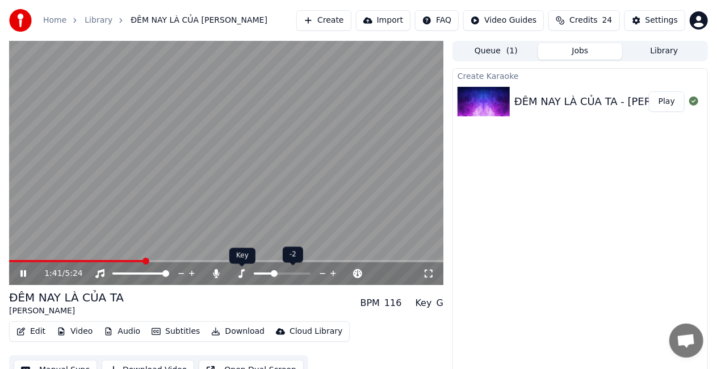  What do you see at coordinates (74, 332) in the screenshot?
I see `button: Video` at bounding box center [74, 332].